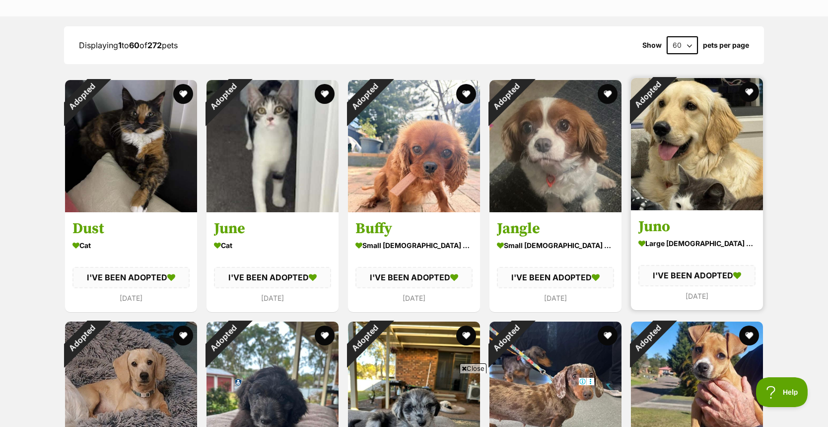 The image size is (828, 427). Describe the element at coordinates (273, 146) in the screenshot. I see `img: June` at that location.